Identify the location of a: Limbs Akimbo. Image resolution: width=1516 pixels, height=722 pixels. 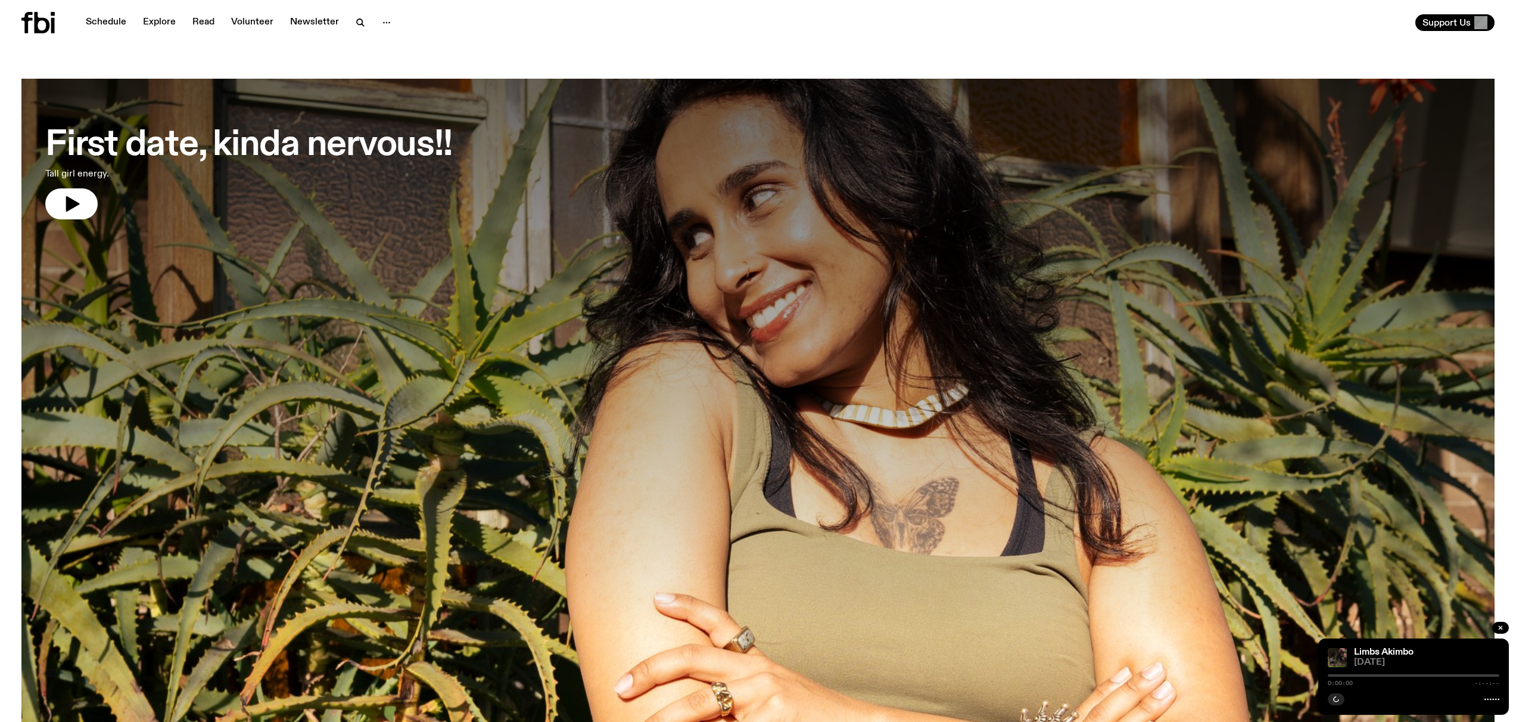
(1384, 652).